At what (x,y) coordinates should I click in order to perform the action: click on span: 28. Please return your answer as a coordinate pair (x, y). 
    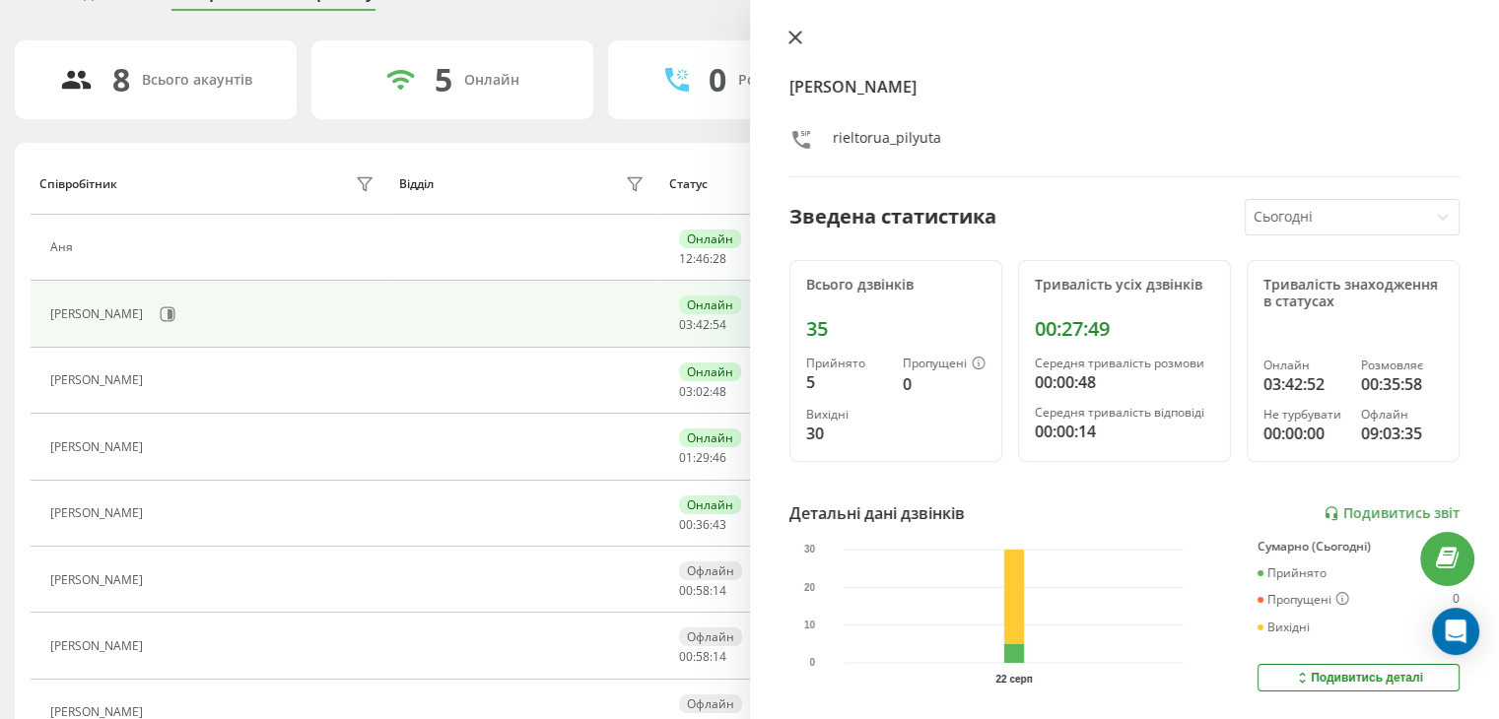
    Looking at the image, I should click on (719, 258).